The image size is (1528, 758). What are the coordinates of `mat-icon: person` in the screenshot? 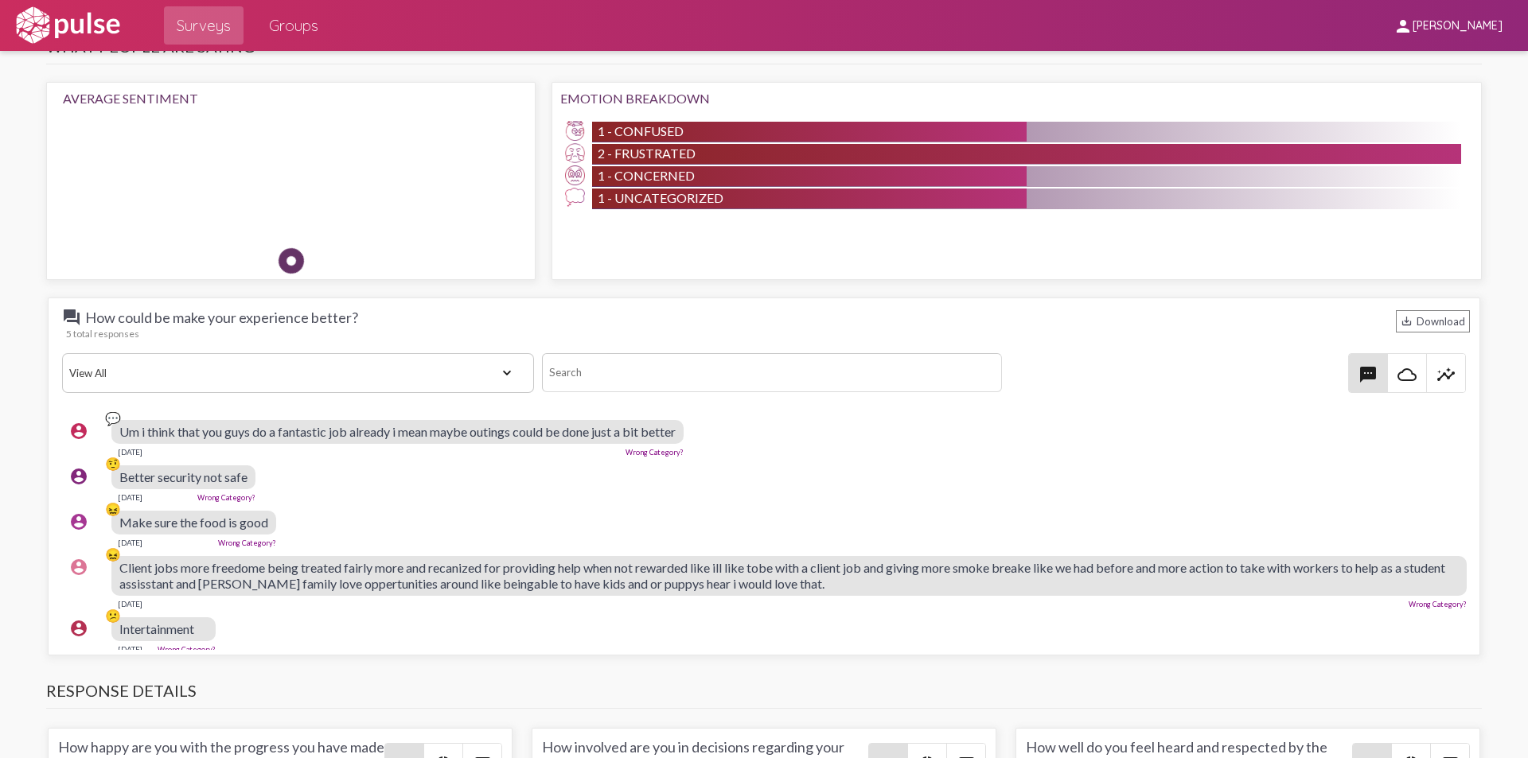 It's located at (1403, 26).